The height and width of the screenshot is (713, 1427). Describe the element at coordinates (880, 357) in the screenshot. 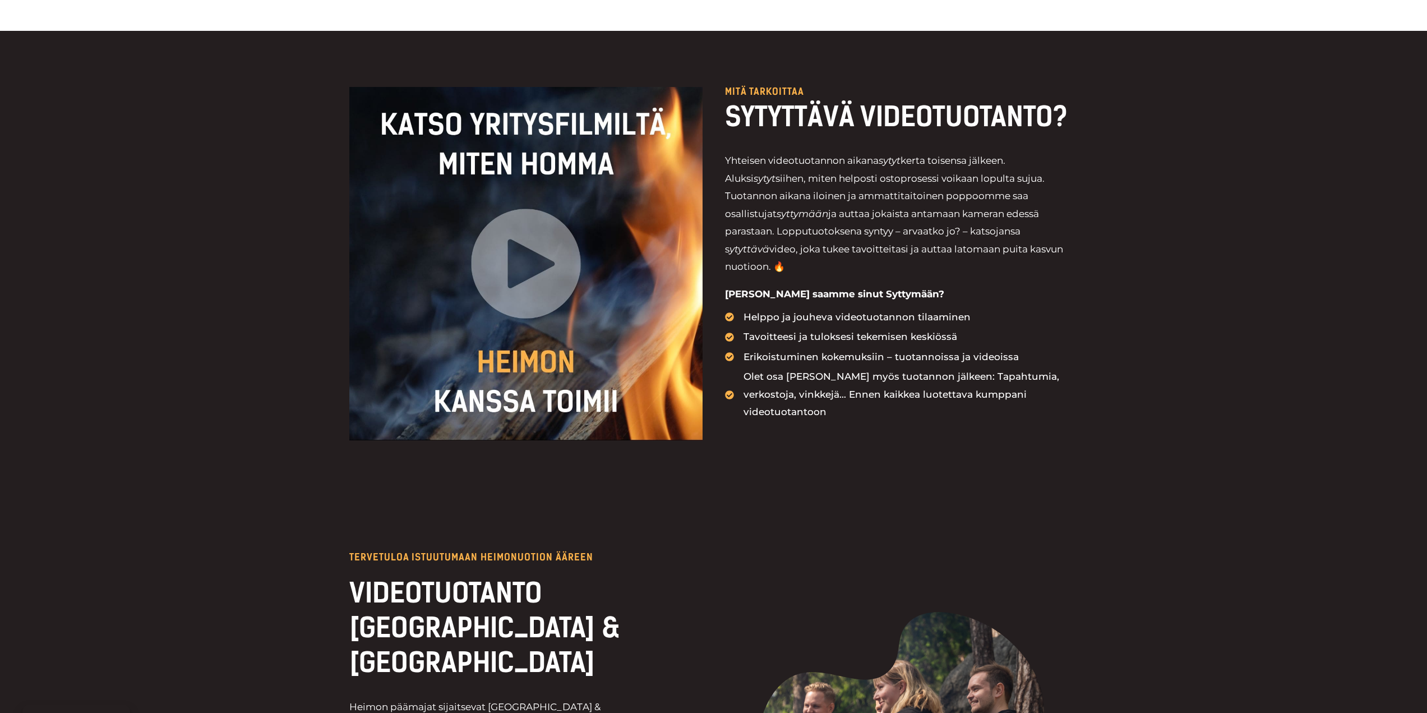

I see `span: Erikoistuminen kokemuksiin – tuotannoissa ja videoissa` at that location.